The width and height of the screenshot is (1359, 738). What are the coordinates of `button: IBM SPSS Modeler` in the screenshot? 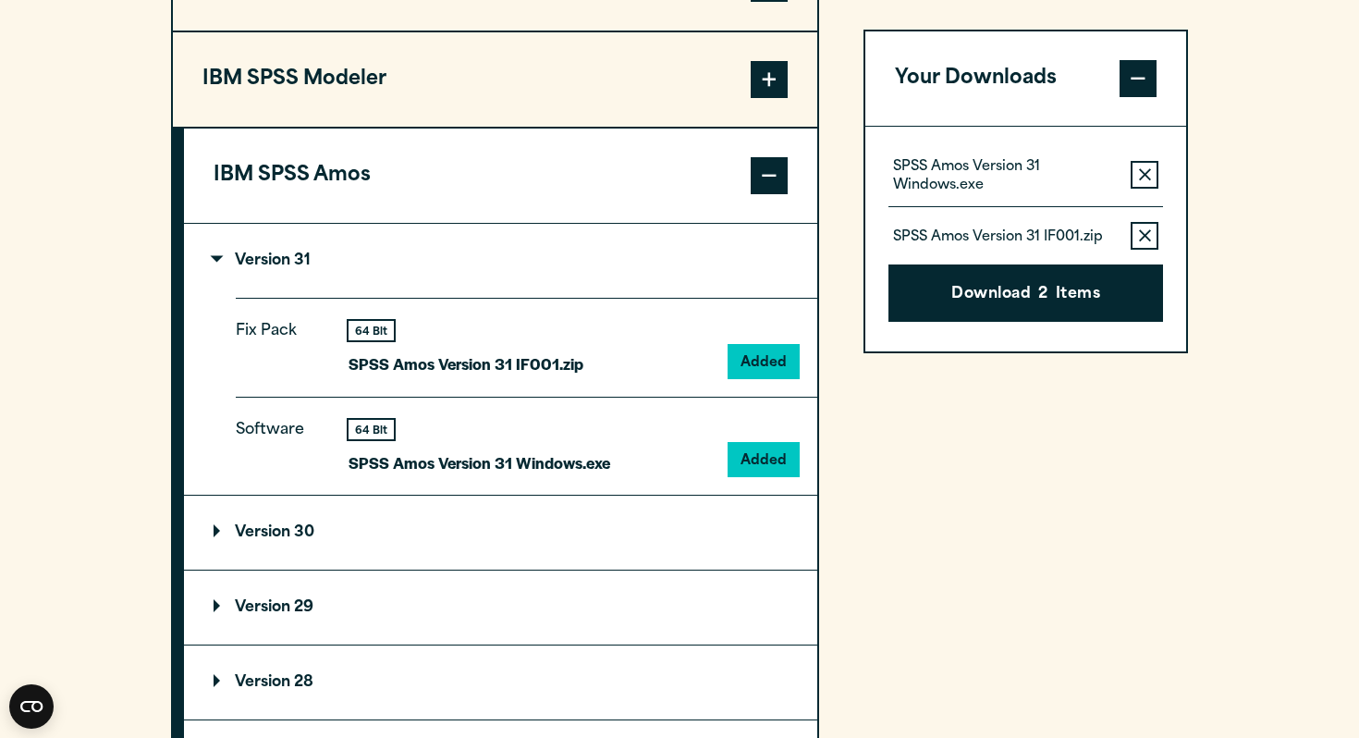 It's located at (495, 80).